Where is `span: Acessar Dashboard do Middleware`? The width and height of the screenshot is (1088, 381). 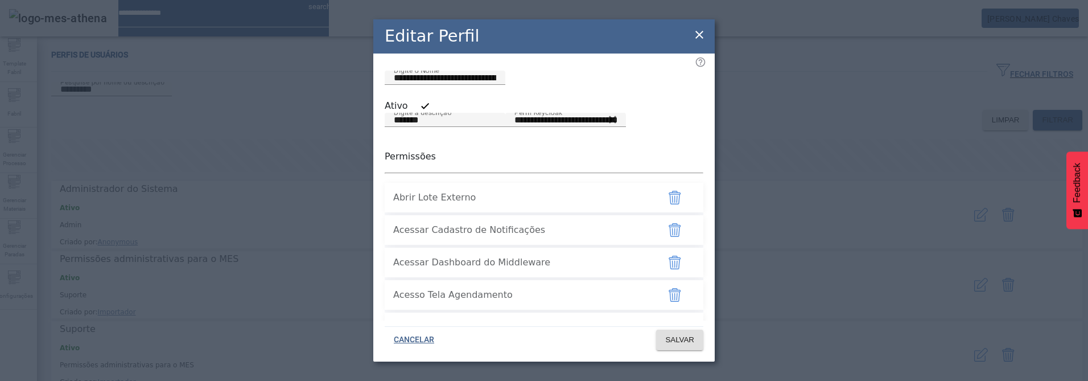
span: Acessar Dashboard do Middleware is located at coordinates (521, 262).